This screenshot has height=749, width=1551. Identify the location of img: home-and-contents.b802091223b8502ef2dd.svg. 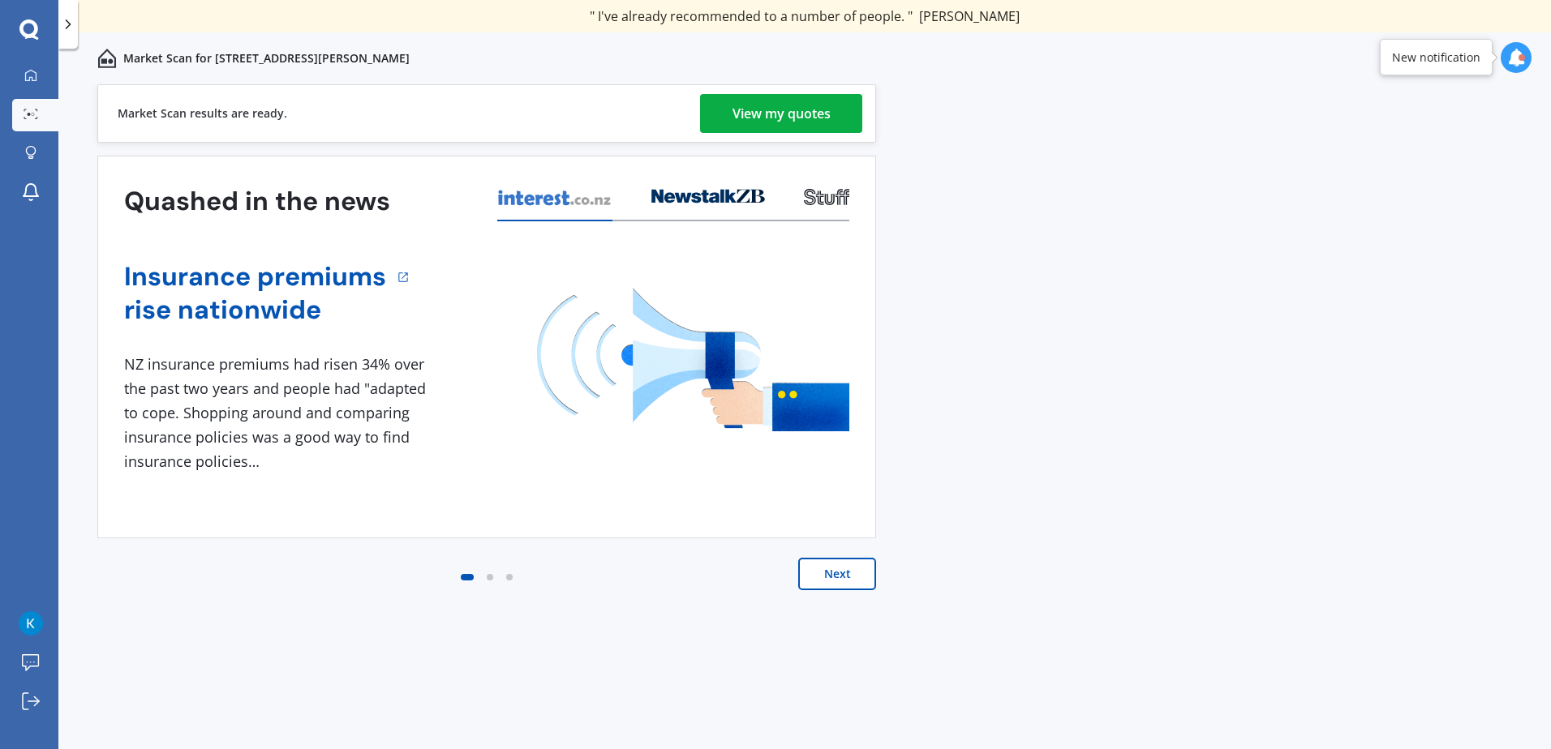
(107, 58).